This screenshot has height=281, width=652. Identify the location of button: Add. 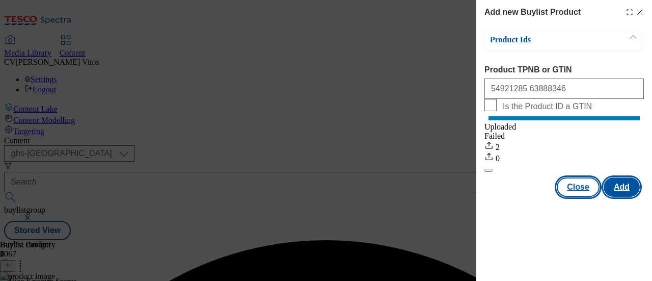
(621, 187).